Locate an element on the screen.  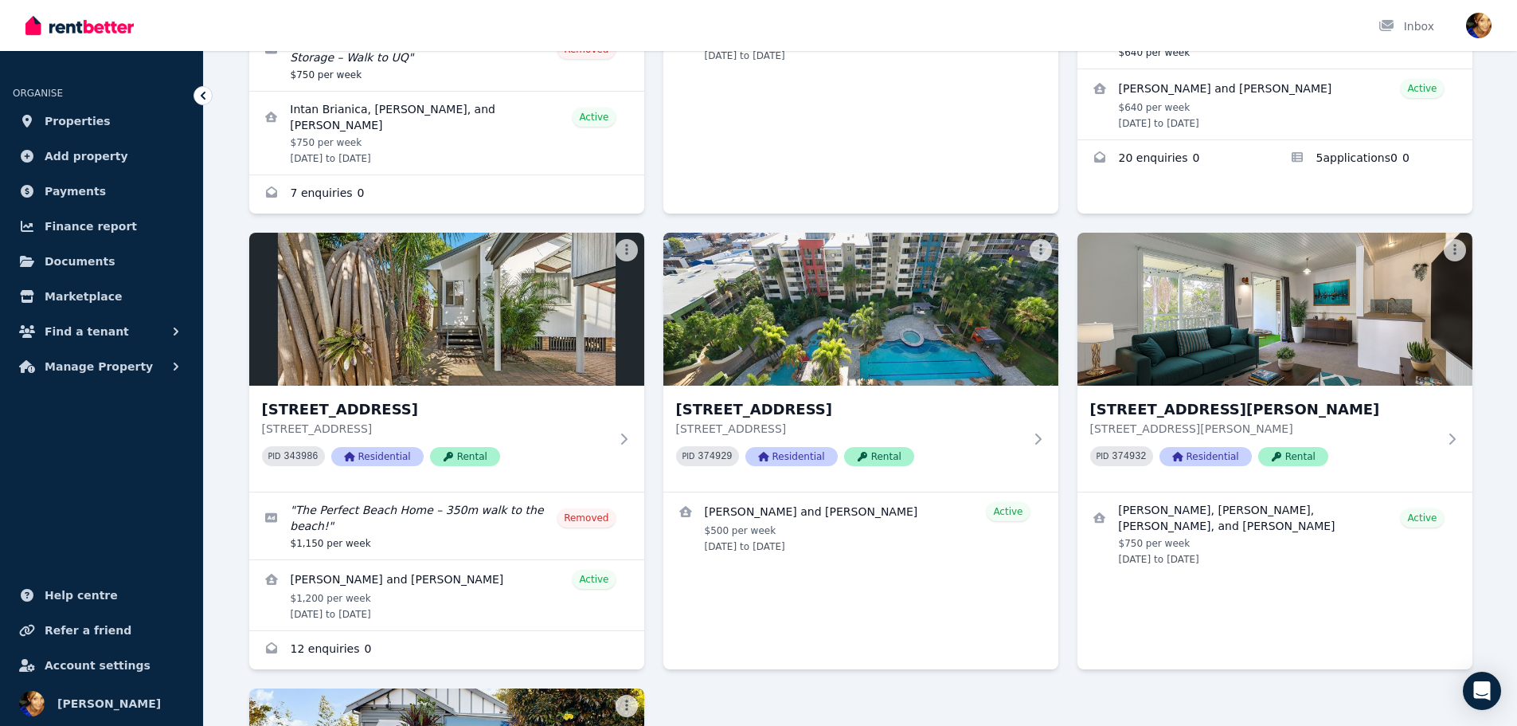
span: Finance report is located at coordinates (91, 226).